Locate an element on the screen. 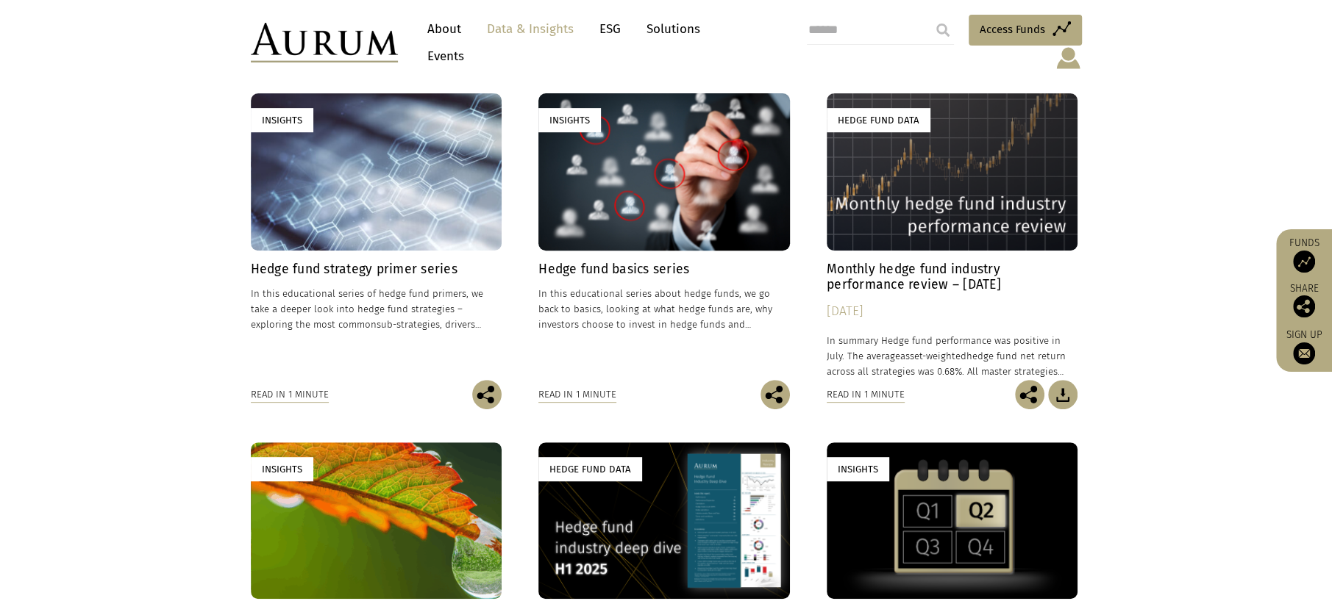 This screenshot has height=601, width=1332. img: Download Article is located at coordinates (1063, 395).